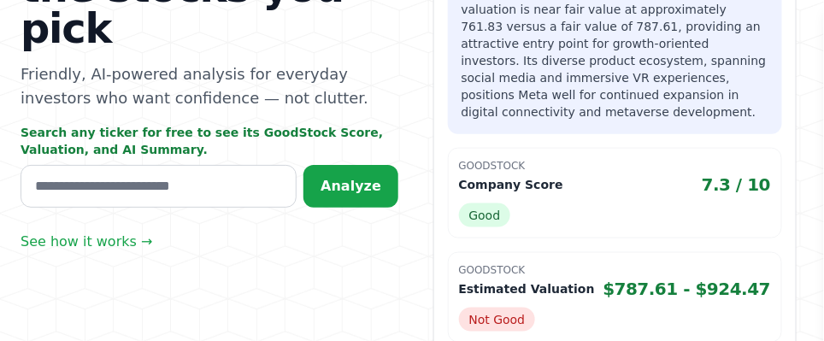  What do you see at coordinates (485, 215) in the screenshot?
I see `span: Good` at bounding box center [485, 215].